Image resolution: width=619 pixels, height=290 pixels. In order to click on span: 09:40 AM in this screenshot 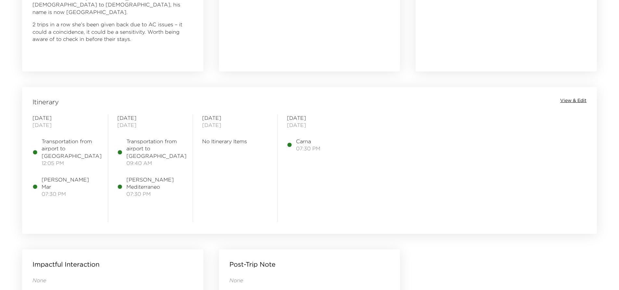, I will do `click(156, 163)`.